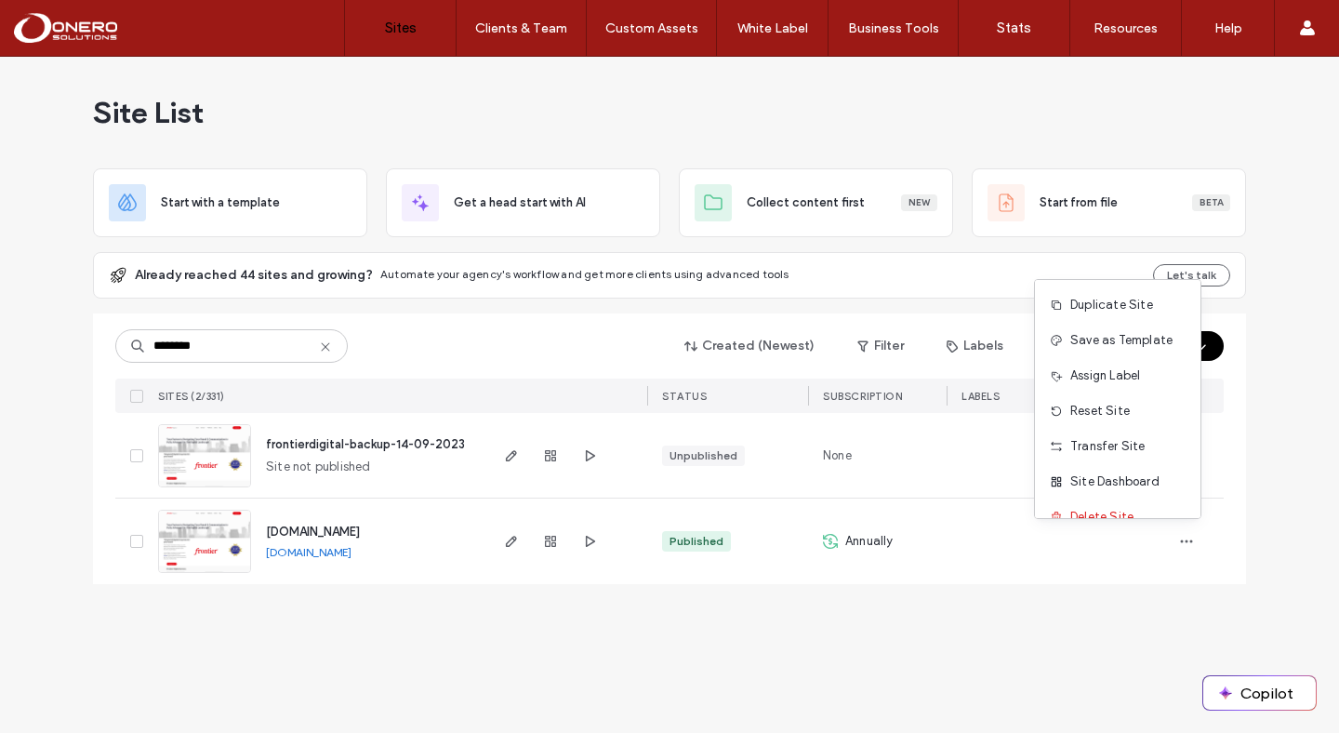 The image size is (1339, 733). I want to click on span: Delete Site, so click(1102, 517).